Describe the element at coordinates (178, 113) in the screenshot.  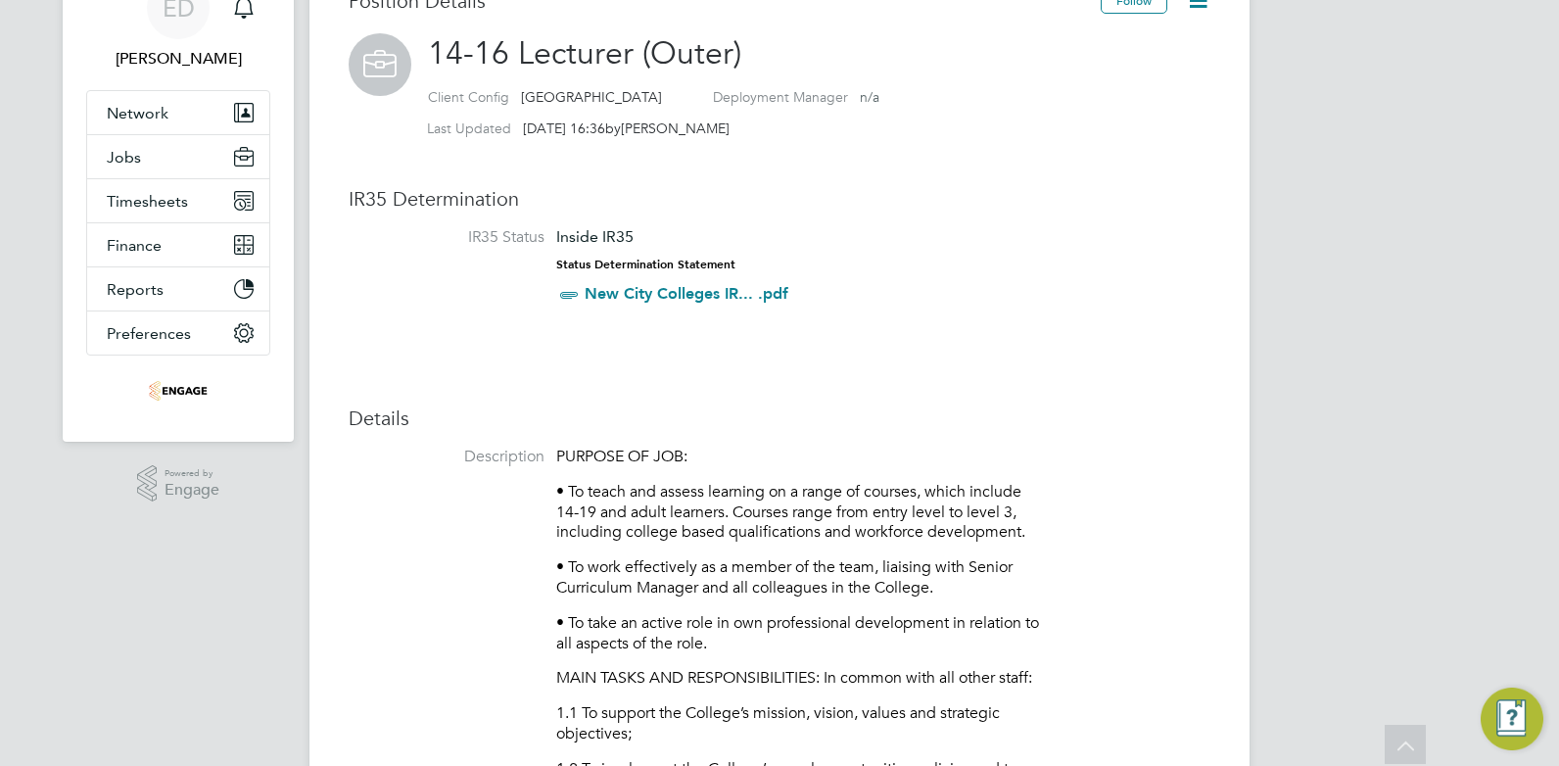
I see `button: Network` at that location.